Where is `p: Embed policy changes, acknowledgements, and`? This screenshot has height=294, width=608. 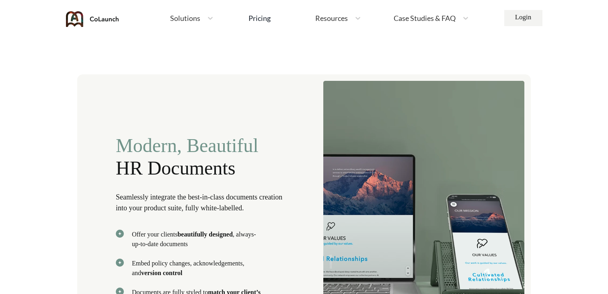 p: Embed policy changes, acknowledgements, and is located at coordinates (198, 268).